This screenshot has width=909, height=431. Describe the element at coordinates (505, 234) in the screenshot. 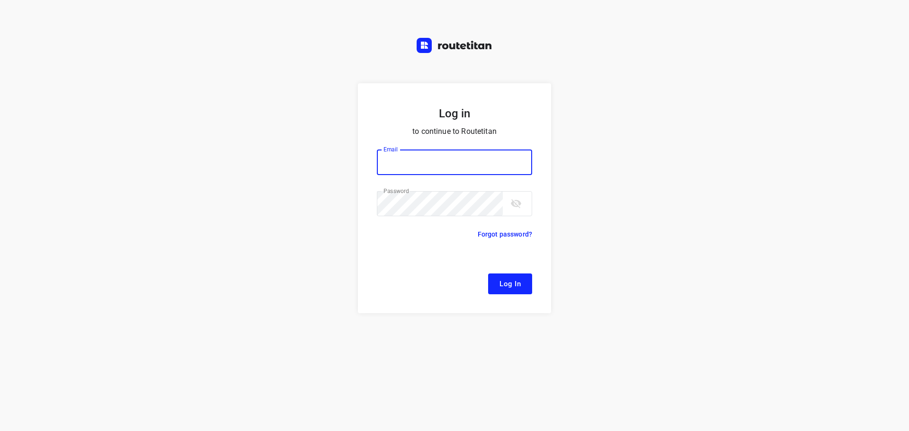

I see `p: Forgot password?` at that location.